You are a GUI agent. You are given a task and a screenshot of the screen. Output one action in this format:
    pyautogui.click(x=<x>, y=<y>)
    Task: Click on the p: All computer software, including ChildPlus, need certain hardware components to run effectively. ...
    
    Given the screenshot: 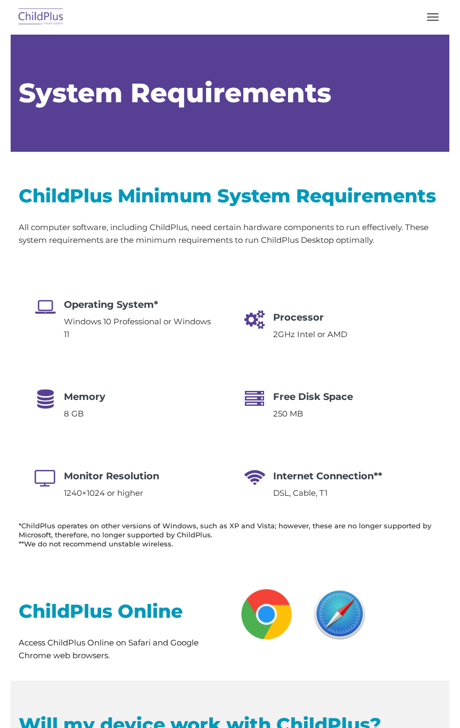 What is the action you would take?
    pyautogui.click(x=230, y=234)
    